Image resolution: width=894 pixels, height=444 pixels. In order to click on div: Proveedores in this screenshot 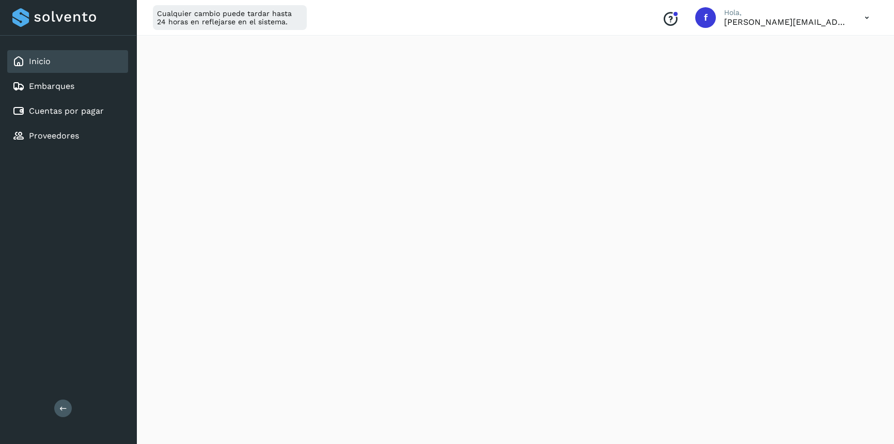, I will do `click(68, 136)`.